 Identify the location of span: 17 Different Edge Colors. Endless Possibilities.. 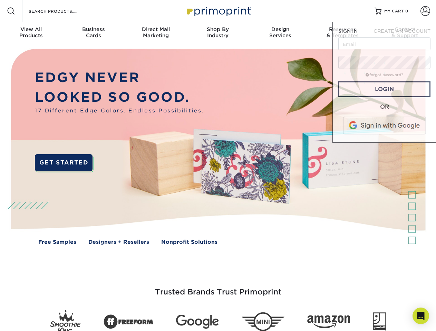
(119, 111).